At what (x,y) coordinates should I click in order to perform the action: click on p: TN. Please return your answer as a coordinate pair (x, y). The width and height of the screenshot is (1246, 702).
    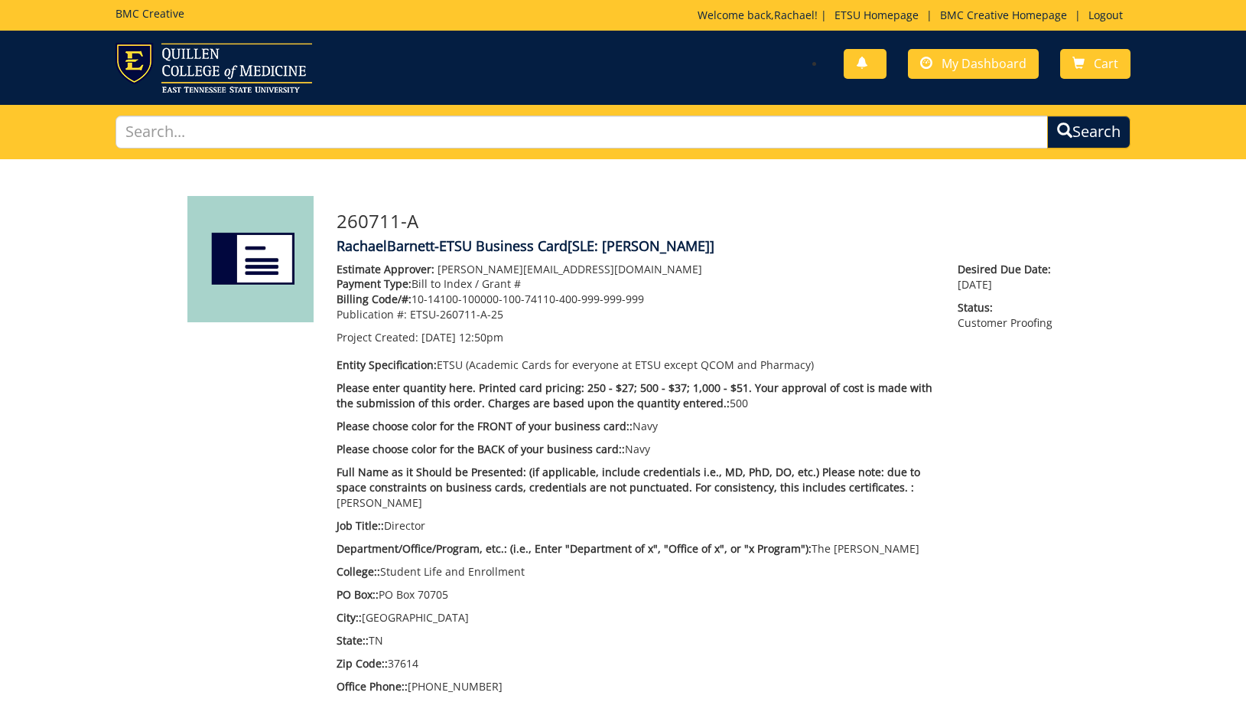
    Looking at the image, I should click on (636, 640).